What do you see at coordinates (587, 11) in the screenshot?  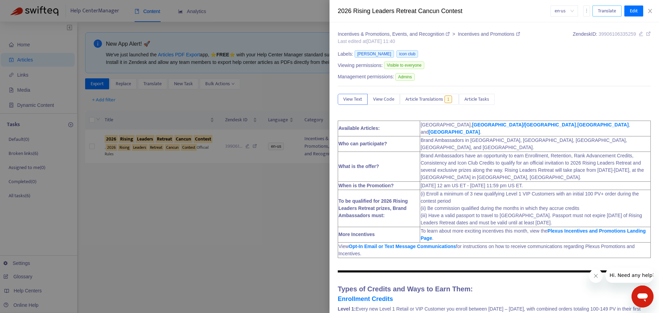 I see `span: more` at bounding box center [587, 11].